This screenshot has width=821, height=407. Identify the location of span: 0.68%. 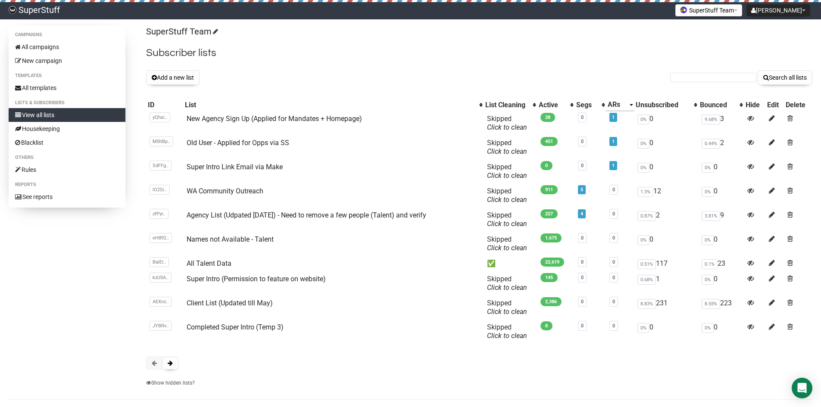
(647, 280).